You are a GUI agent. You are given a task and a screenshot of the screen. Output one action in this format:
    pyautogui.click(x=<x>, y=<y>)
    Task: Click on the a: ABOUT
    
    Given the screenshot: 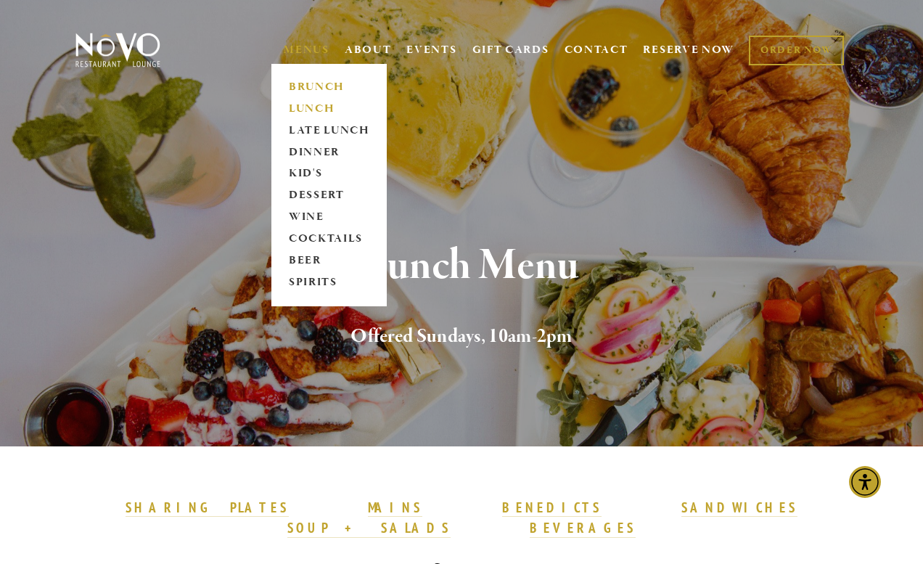 What is the action you would take?
    pyautogui.click(x=368, y=50)
    